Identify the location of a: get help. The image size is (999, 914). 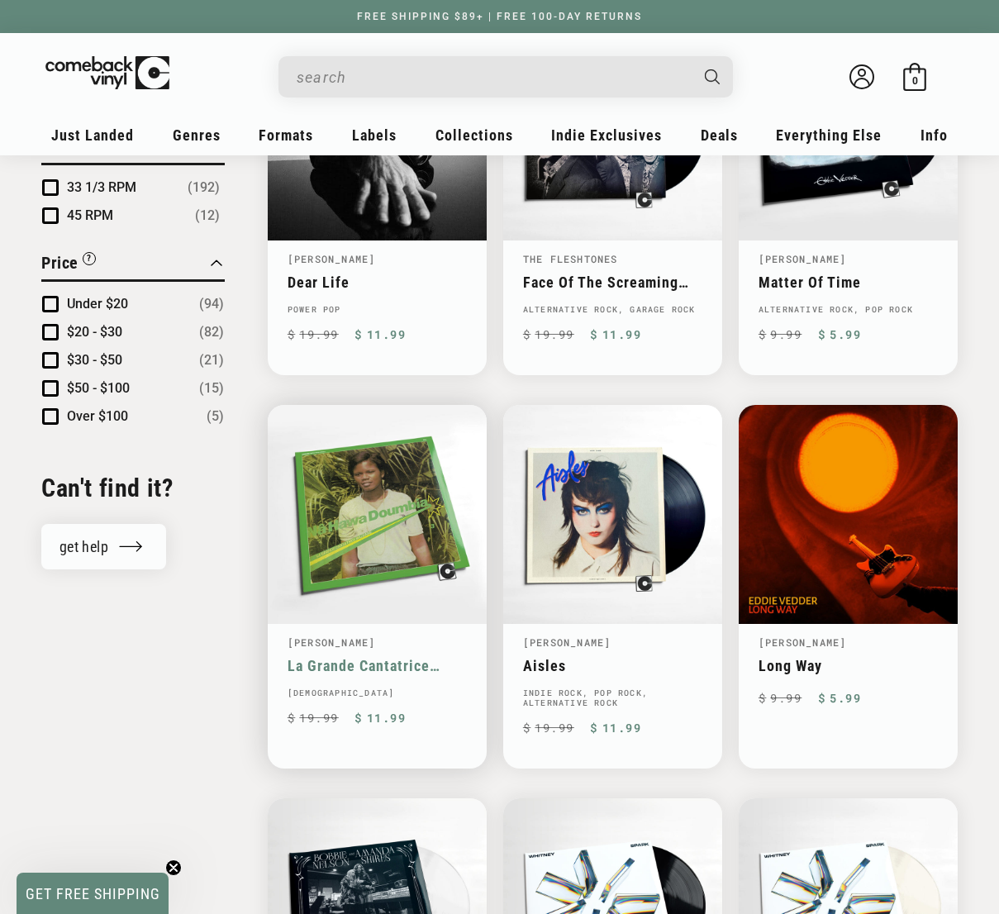
(103, 546).